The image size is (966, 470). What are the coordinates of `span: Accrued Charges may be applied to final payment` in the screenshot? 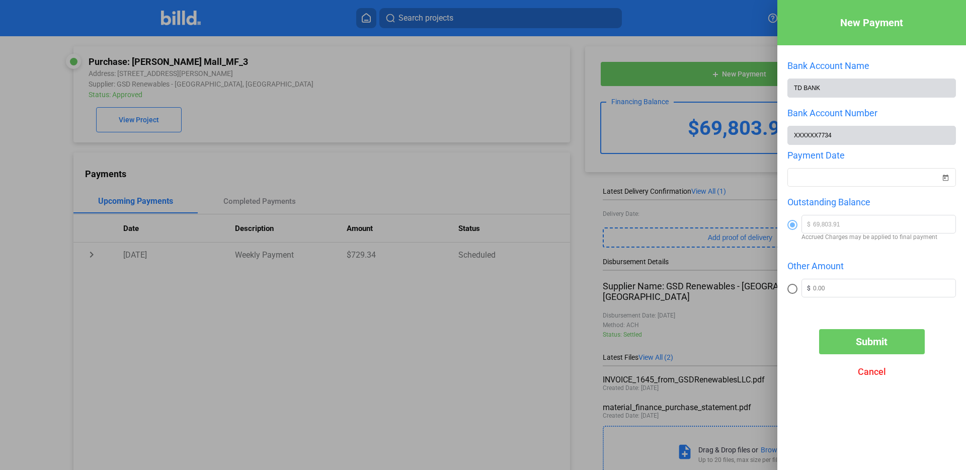 It's located at (878, 237).